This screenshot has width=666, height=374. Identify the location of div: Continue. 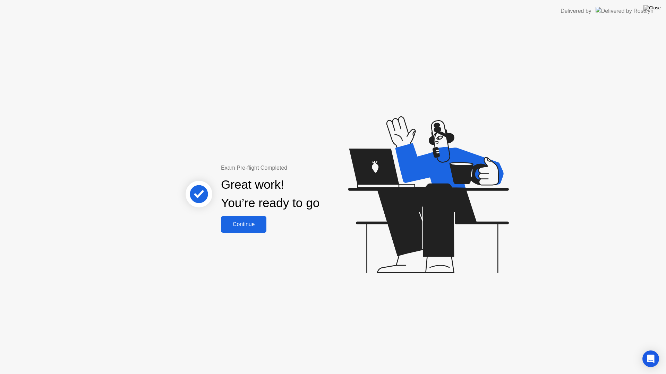
(243, 225).